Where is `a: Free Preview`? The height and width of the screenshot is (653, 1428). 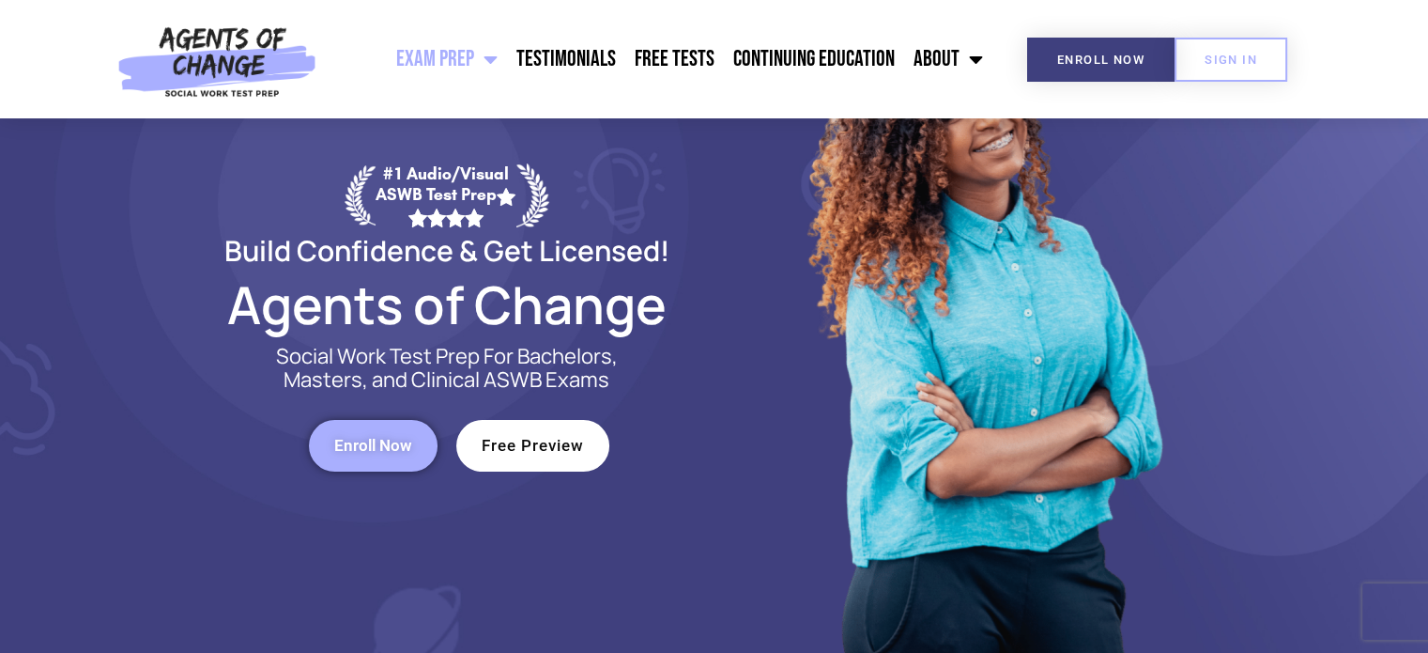
a: Free Preview is located at coordinates (532, 445).